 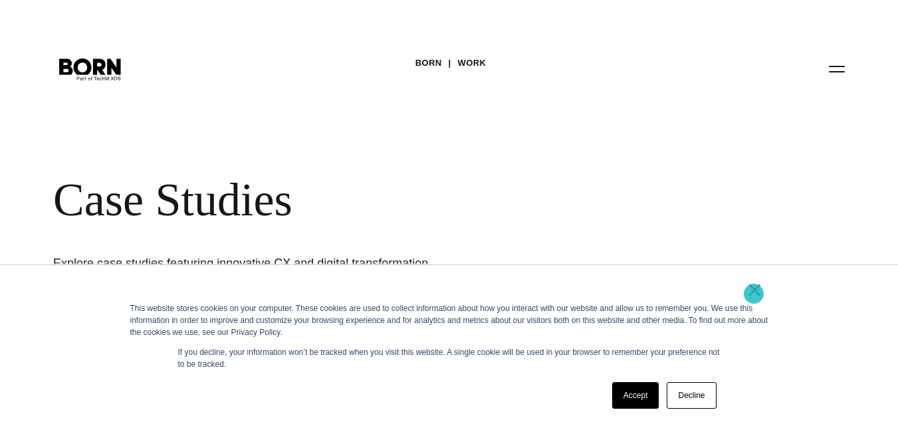 I want to click on h1: Explore case studies featuring innovative CX and digital transformation solutions across a range ..., so click(x=253, y=272).